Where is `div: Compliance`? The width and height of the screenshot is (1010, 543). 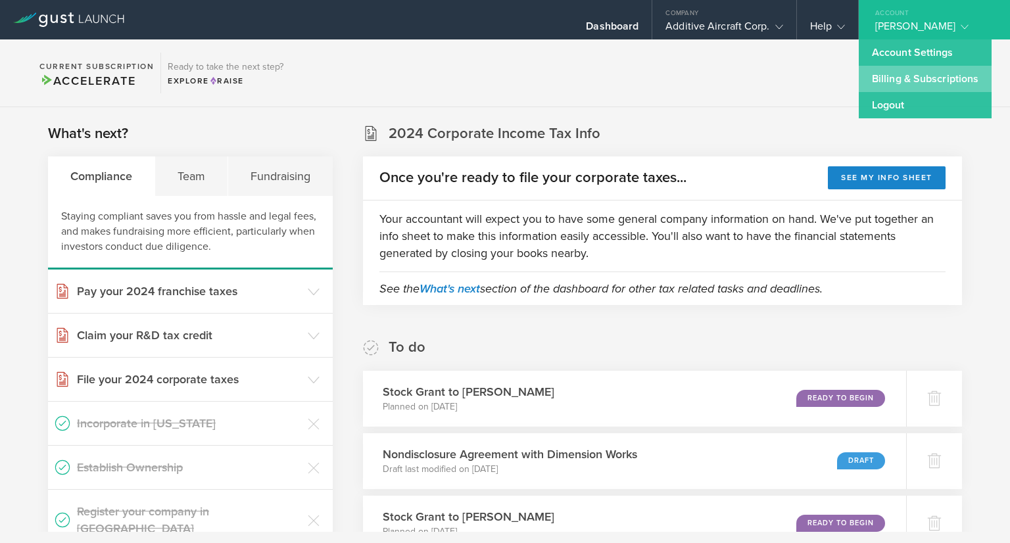
div: Compliance is located at coordinates (101, 176).